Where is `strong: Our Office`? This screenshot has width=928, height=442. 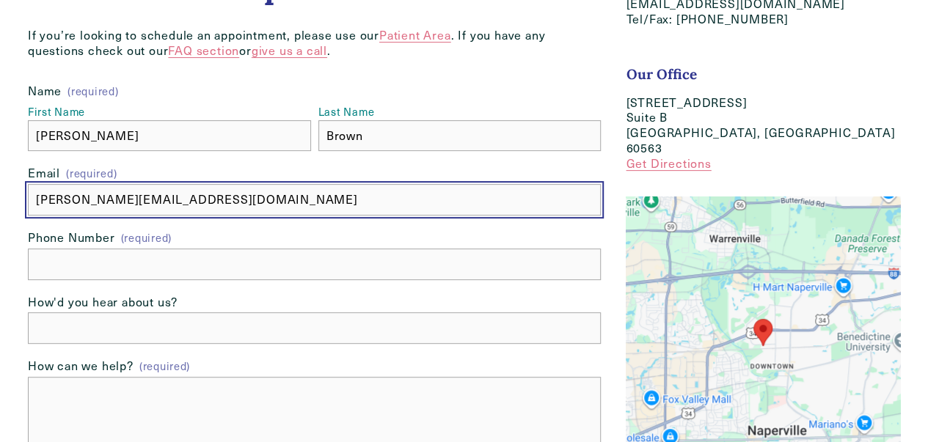
strong: Our Office is located at coordinates (661, 74).